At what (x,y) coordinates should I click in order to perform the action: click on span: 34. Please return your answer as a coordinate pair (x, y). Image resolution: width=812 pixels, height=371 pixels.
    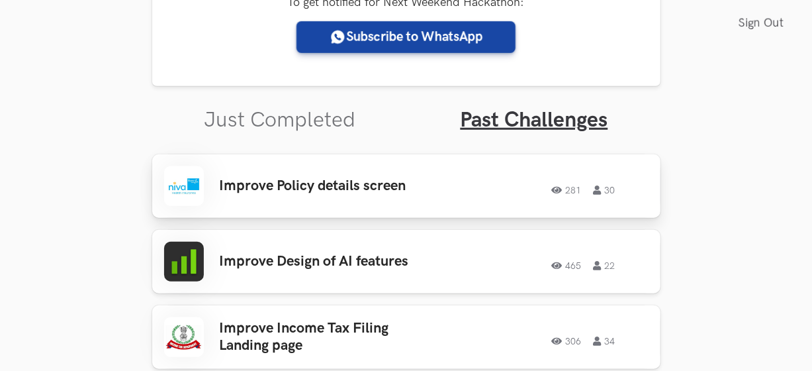
    Looking at the image, I should click on (604, 341).